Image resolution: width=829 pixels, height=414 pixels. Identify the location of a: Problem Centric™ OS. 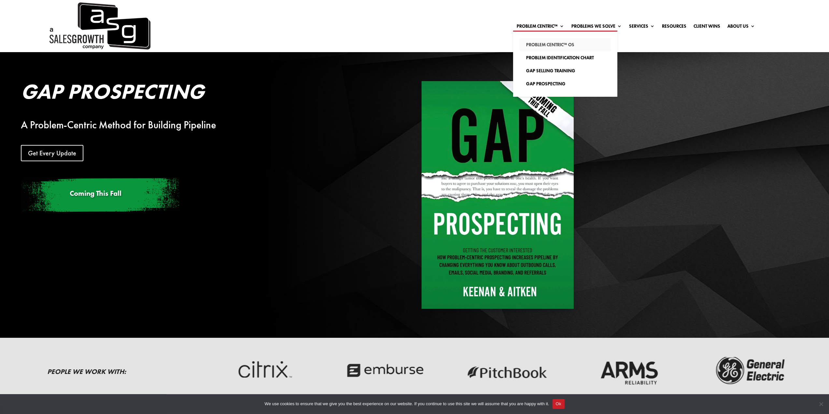
(565, 45).